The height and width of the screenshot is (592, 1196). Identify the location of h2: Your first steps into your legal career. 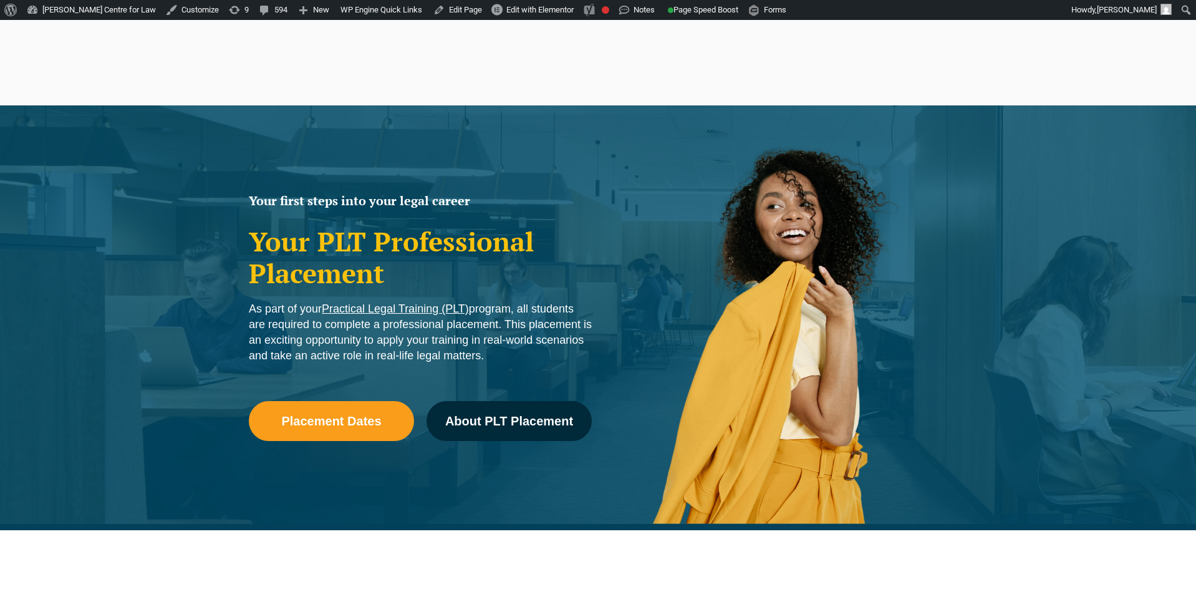
(420, 201).